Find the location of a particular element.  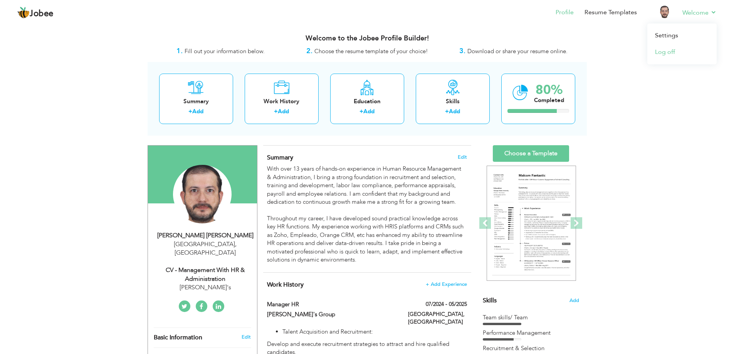

img: jobee.io is located at coordinates (23, 13).